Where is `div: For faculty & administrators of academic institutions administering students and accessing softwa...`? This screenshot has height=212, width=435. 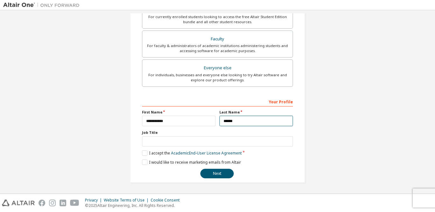 div: For faculty & administrators of academic institutions administering students and accessing softwa... is located at coordinates (218, 48).